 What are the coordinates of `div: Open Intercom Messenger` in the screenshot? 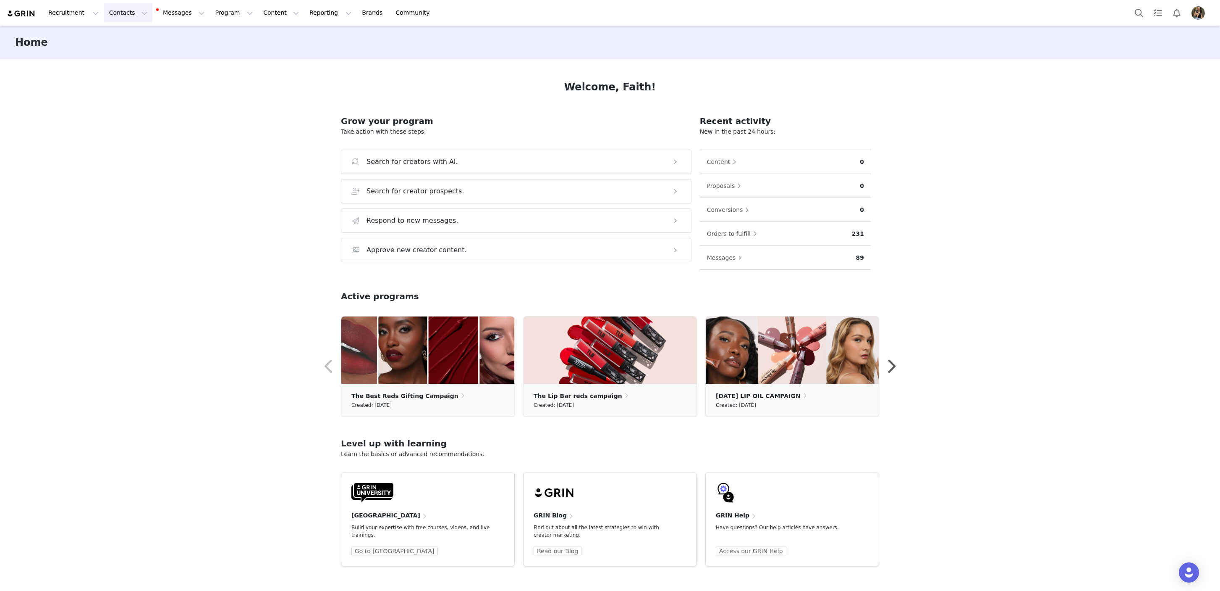 It's located at (1189, 572).